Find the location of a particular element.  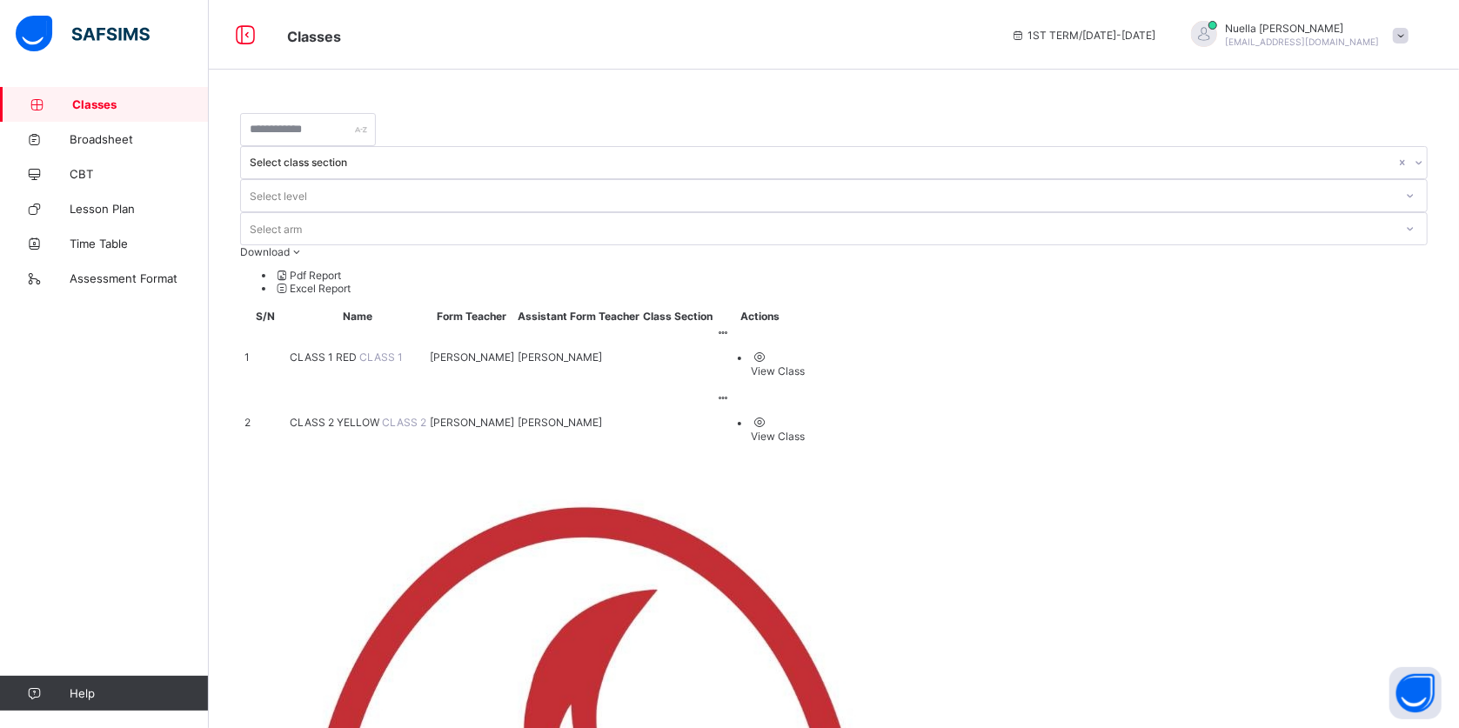

button: Open asap is located at coordinates (1416, 693).